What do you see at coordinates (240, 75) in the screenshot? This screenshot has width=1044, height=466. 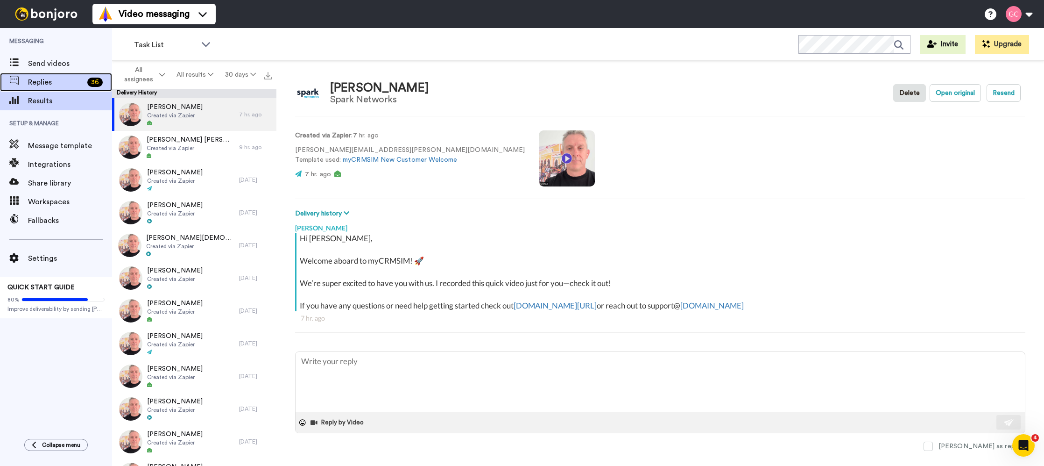 I see `button: 30 days` at bounding box center [240, 75].